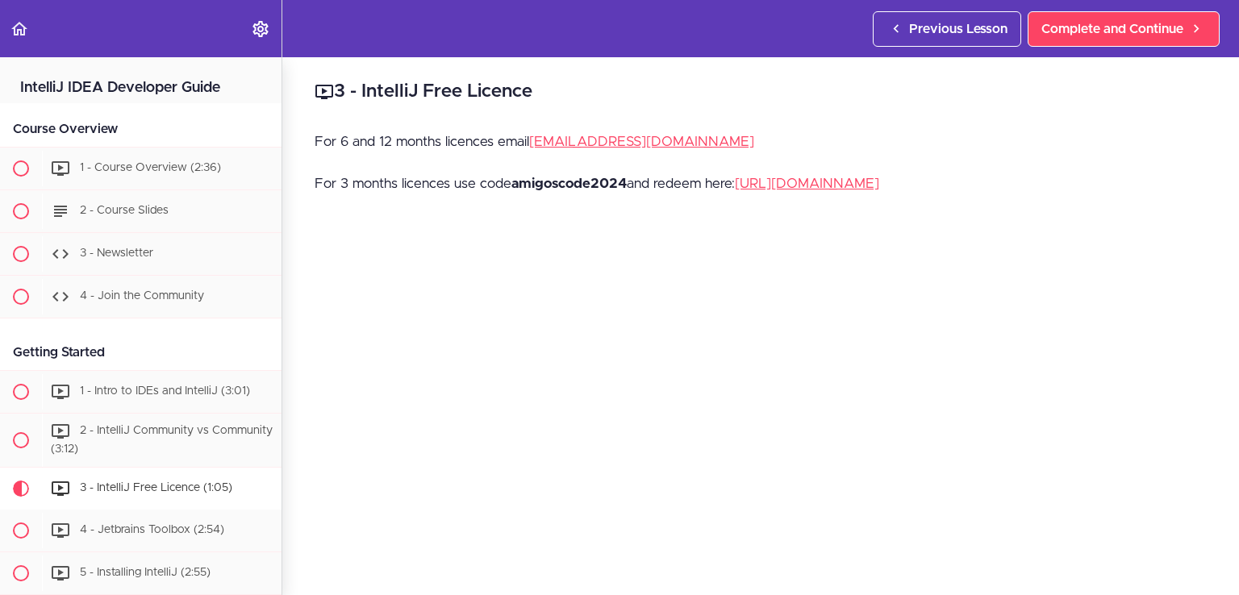  Describe the element at coordinates (958, 29) in the screenshot. I see `span: Previous Lesson` at that location.